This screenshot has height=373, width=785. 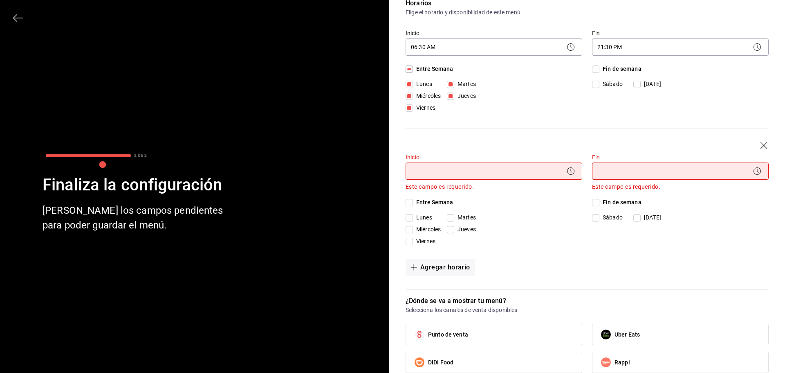 What do you see at coordinates (587, 310) in the screenshot?
I see `p: Selecciona los canales de venta disponibles` at bounding box center [587, 310].